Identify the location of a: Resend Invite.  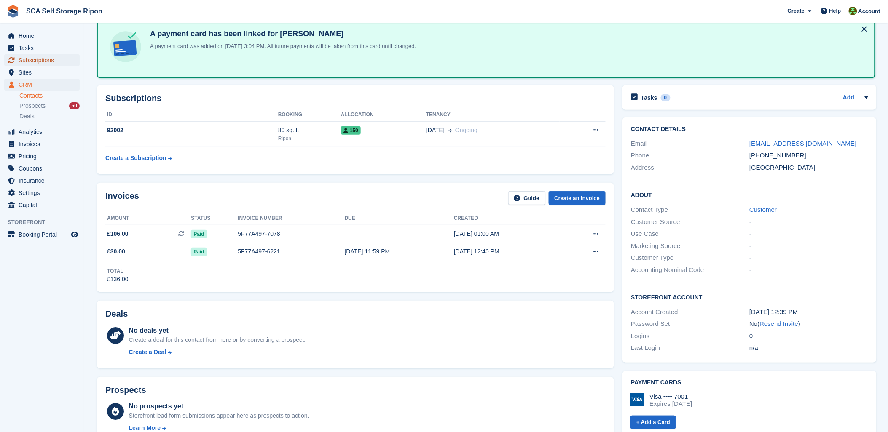
(779, 324).